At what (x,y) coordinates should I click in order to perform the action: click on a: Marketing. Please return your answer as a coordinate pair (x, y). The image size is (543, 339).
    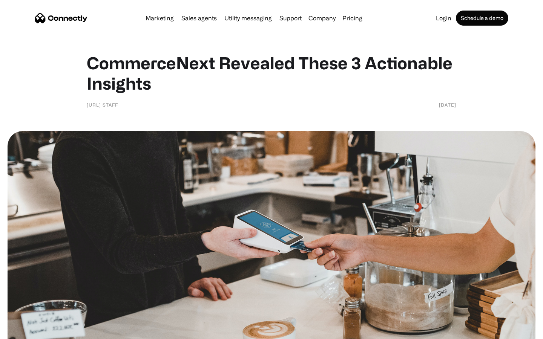
    Looking at the image, I should click on (159, 18).